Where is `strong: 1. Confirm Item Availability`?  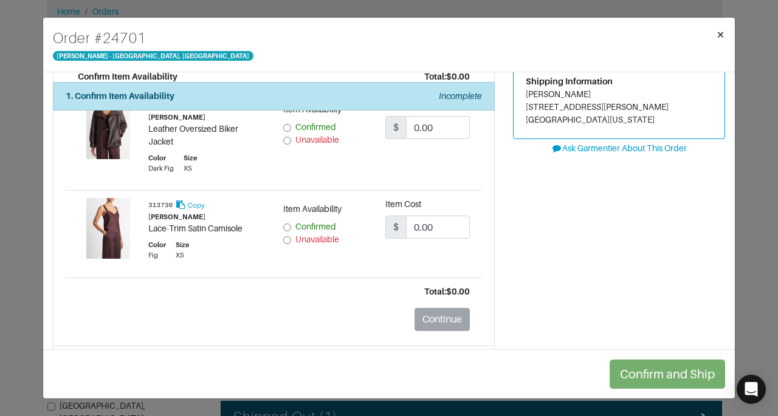 strong: 1. Confirm Item Availability is located at coordinates (120, 96).